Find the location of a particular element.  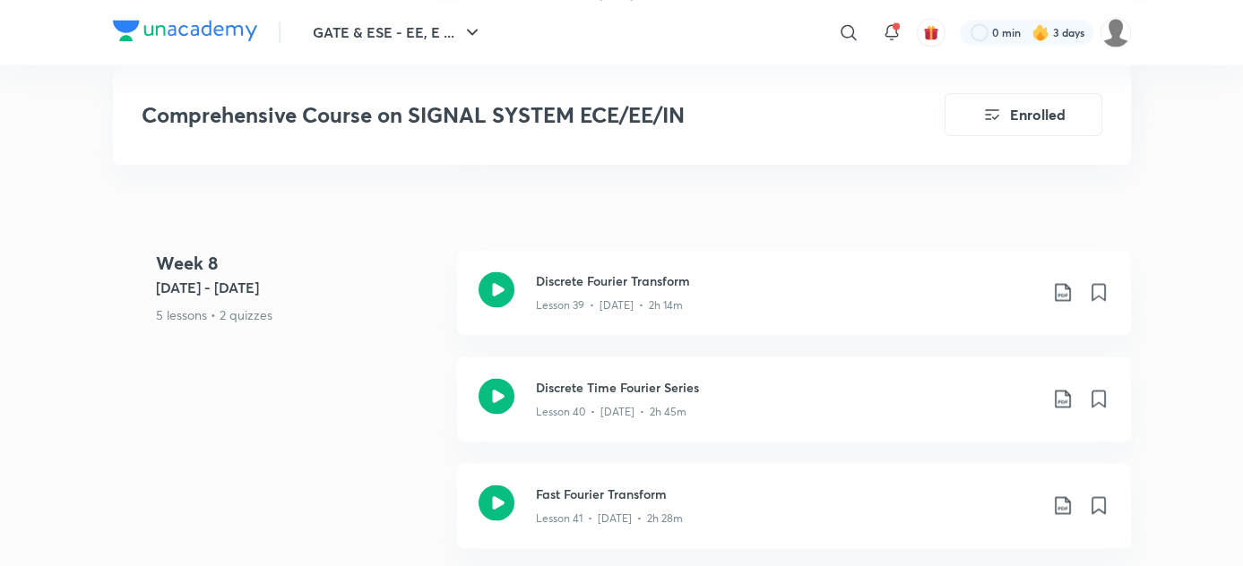

a: Company Logo is located at coordinates (185, 32).